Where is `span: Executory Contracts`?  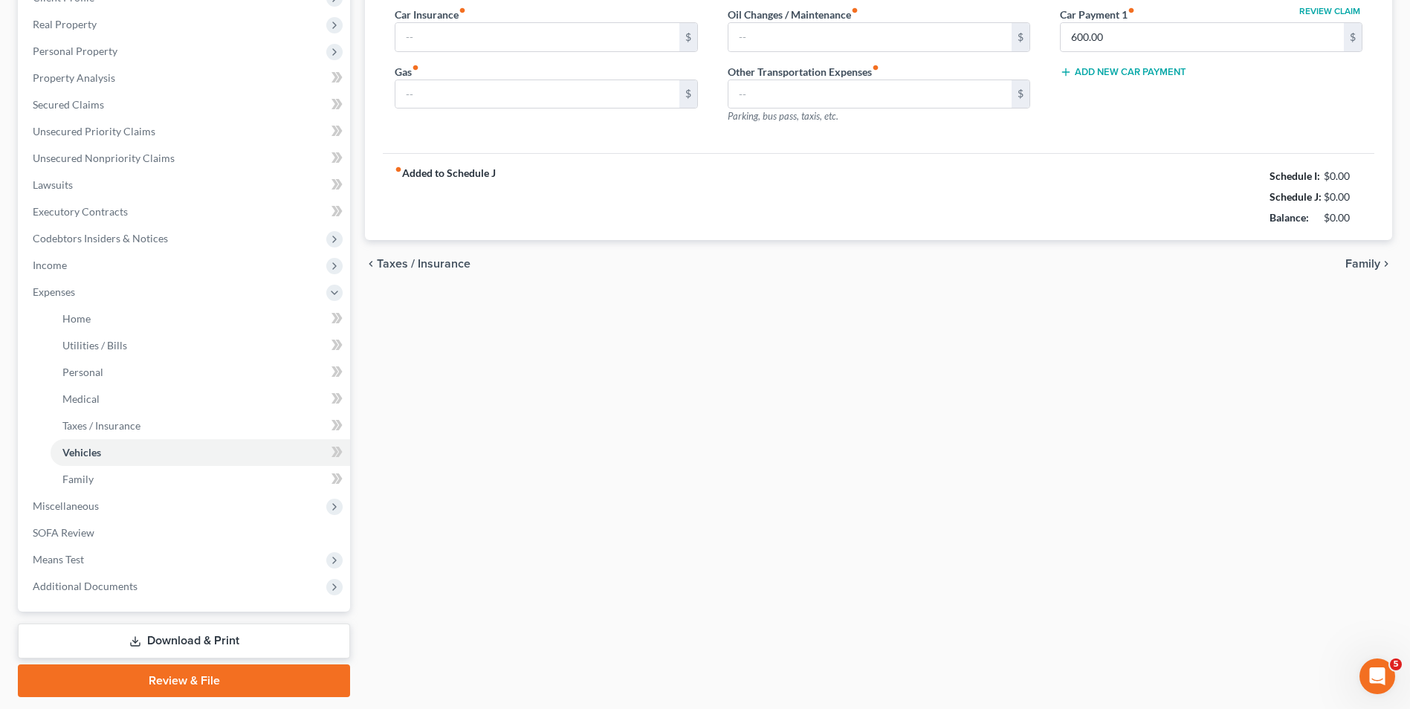 span: Executory Contracts is located at coordinates (80, 211).